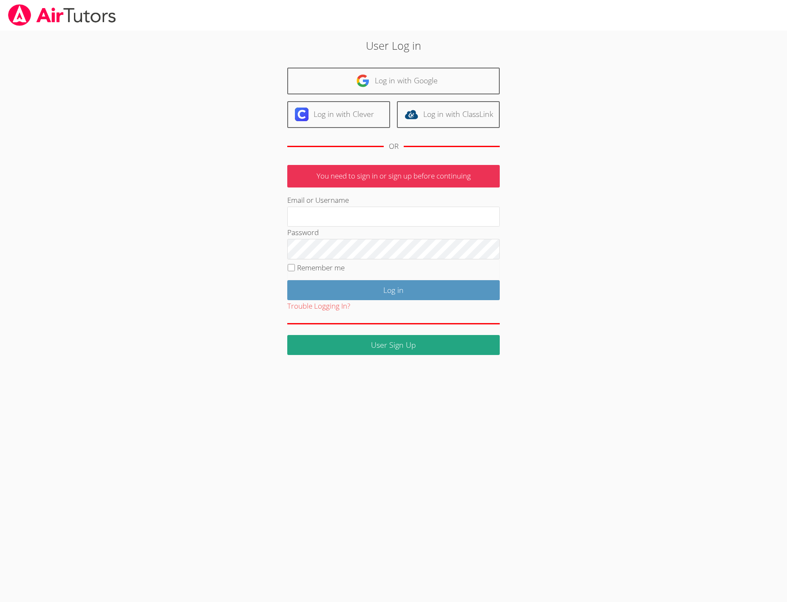 The height and width of the screenshot is (602, 787). What do you see at coordinates (394, 81) in the screenshot?
I see `a: Log in with Google` at bounding box center [394, 81].